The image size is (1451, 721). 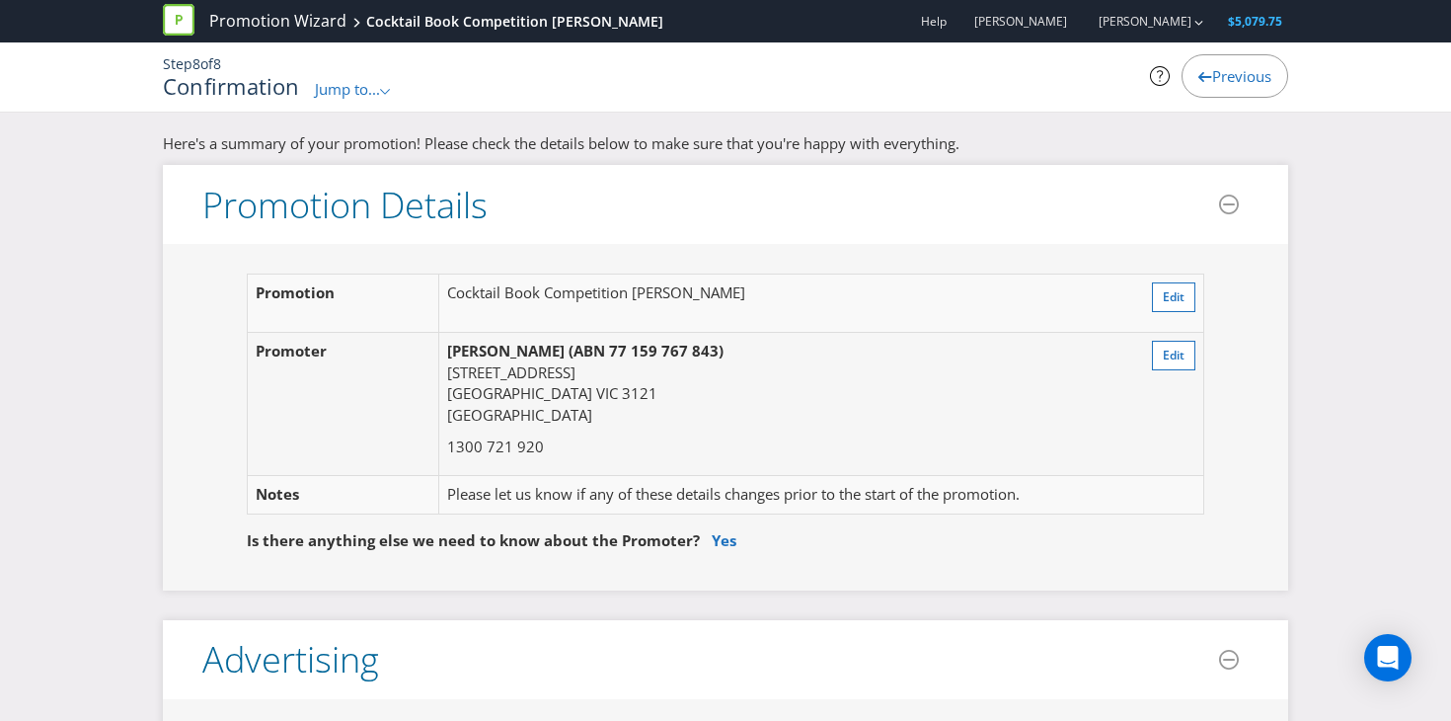 I want to click on td: Please let us know if any of these details changes prior to the start of the promotion., so click(x=779, y=495).